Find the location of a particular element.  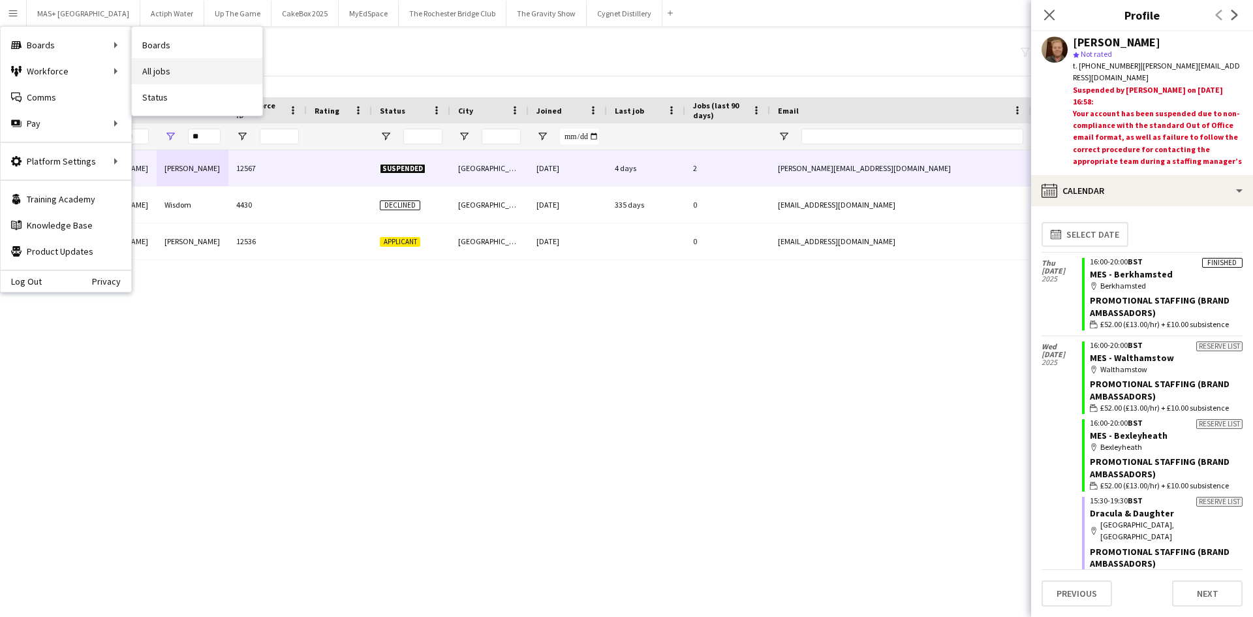

div: Workforce is located at coordinates (66, 71).